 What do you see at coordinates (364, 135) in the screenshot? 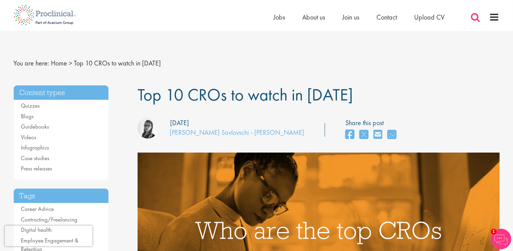
I see `a: share on twitter` at bounding box center [364, 135].